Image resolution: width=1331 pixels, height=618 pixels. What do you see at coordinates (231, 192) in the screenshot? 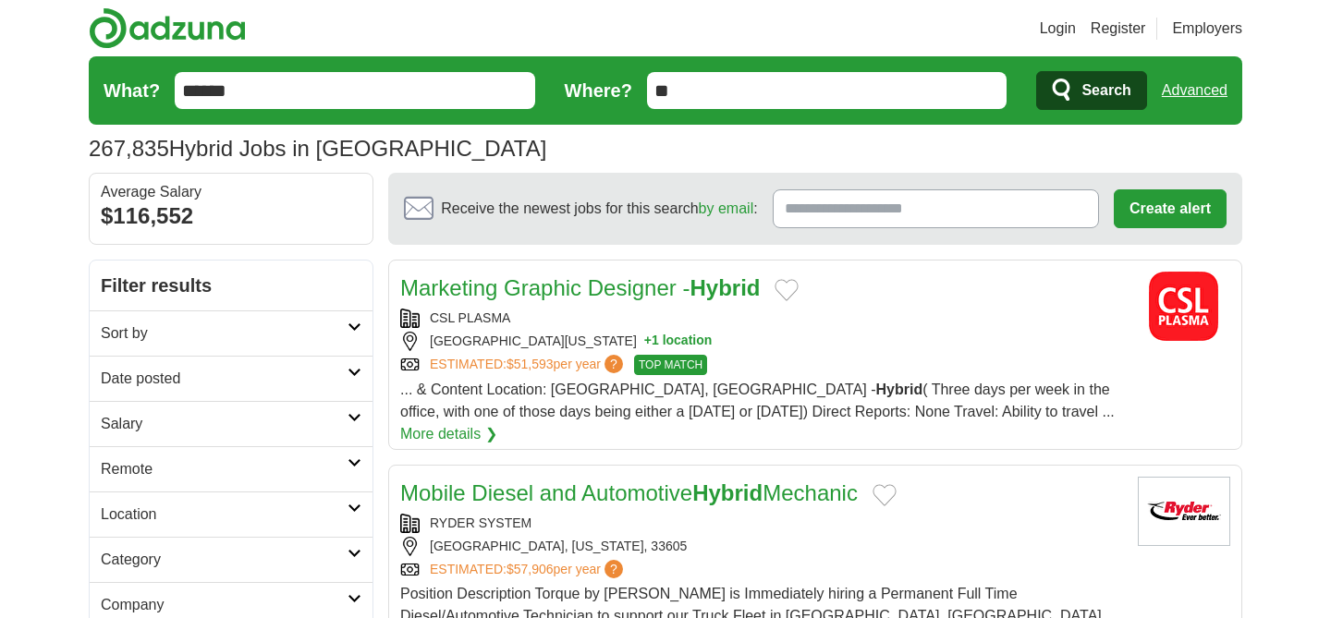
I see `div: Average Salary` at bounding box center [231, 192].